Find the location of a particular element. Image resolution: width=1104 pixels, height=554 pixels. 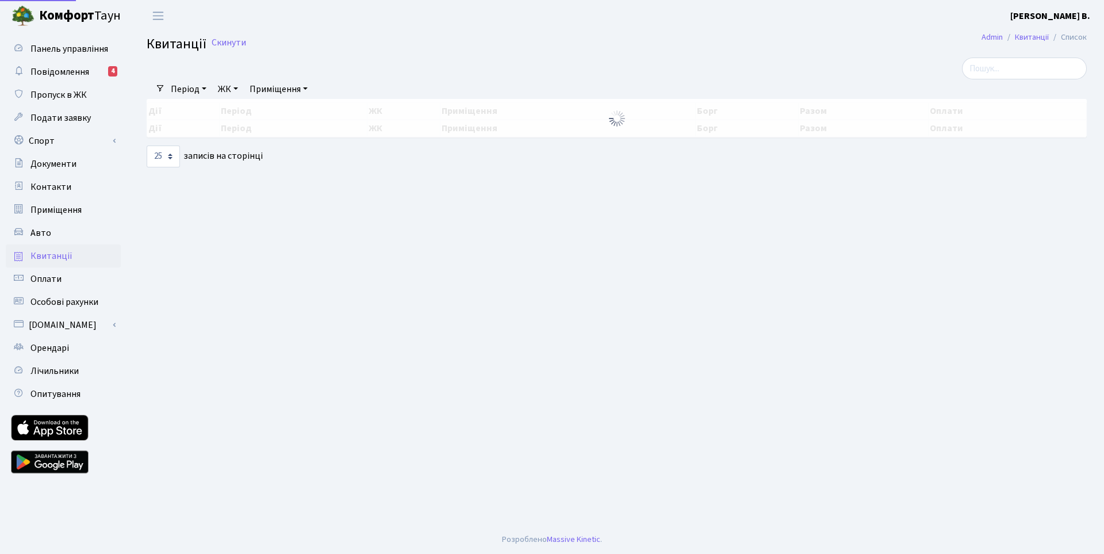

div: 4 is located at coordinates (113, 71).